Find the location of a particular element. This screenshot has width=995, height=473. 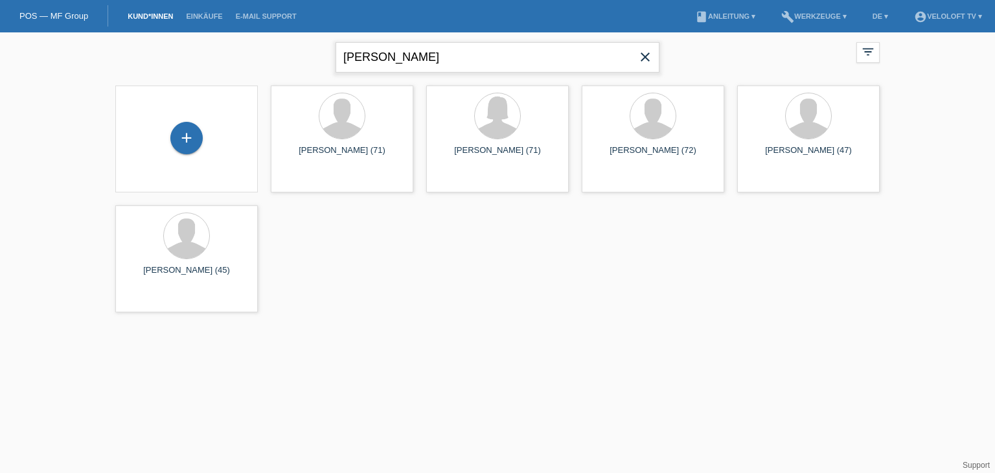

a: Einkäufe is located at coordinates (204, 16).